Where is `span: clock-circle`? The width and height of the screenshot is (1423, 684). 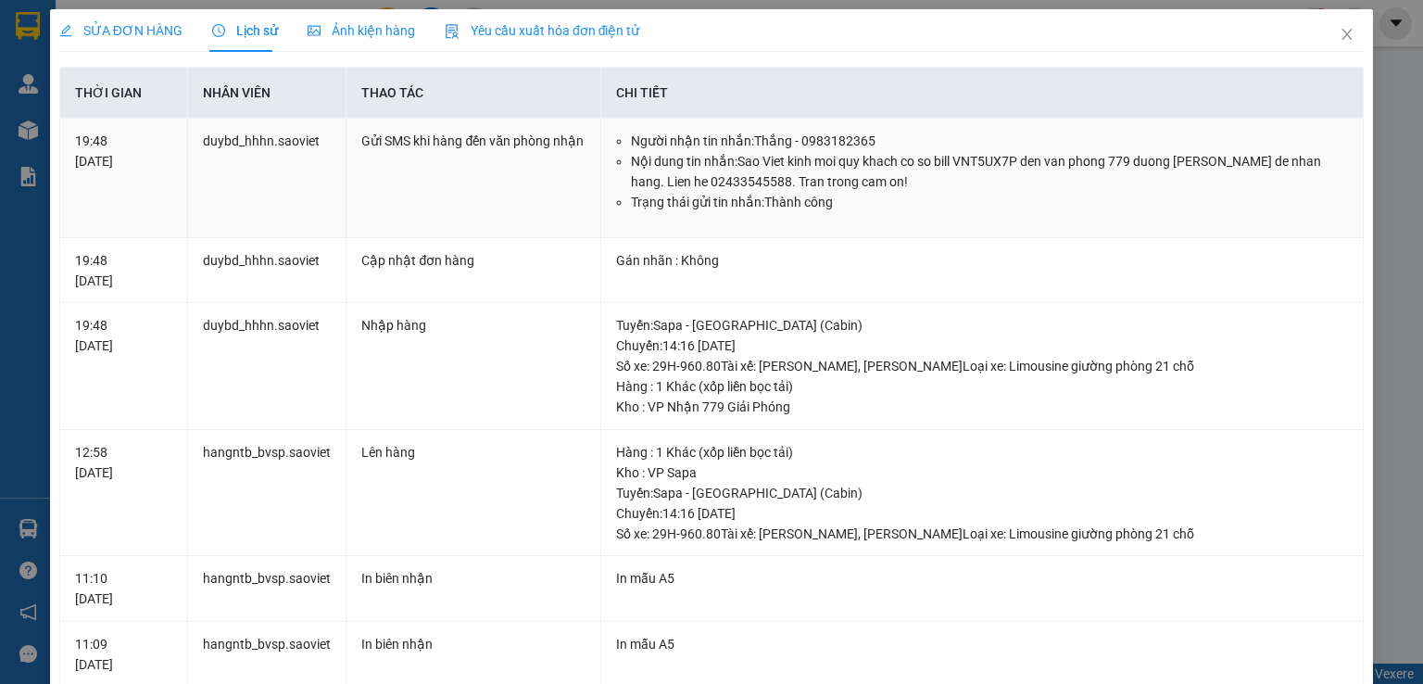
span: clock-circle is located at coordinates (219, 31).